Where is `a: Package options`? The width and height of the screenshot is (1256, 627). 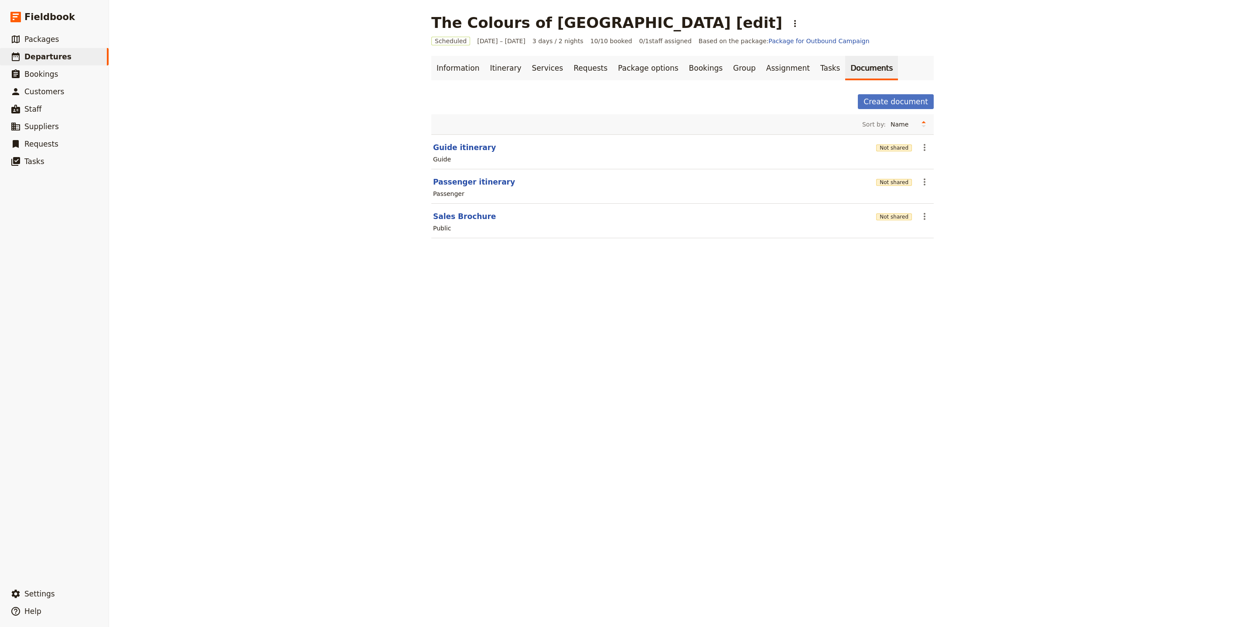 a: Package options is located at coordinates (648, 68).